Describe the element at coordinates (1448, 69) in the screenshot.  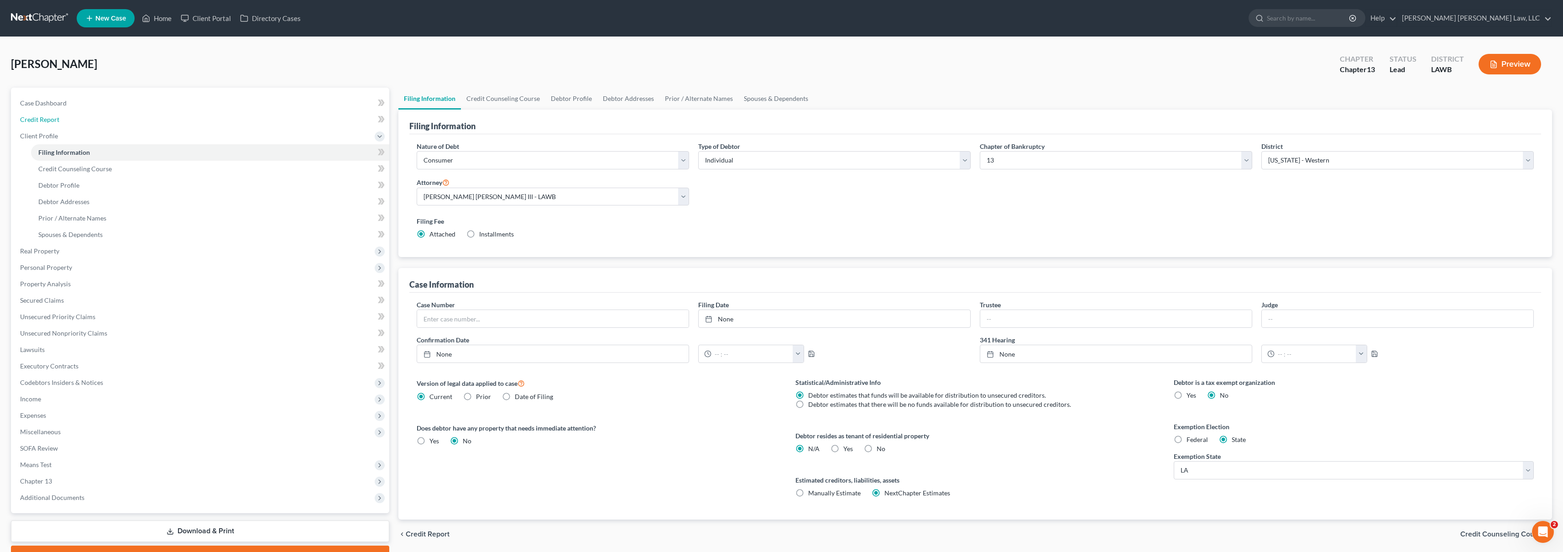
I see `div: LAWB` at that location.